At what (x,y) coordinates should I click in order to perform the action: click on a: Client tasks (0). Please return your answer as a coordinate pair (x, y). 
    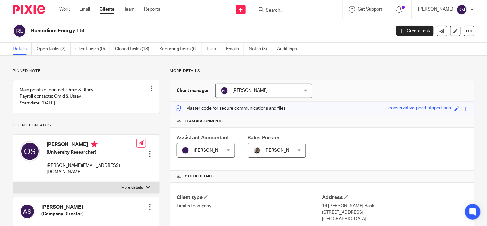
    Looking at the image, I should click on (93, 49).